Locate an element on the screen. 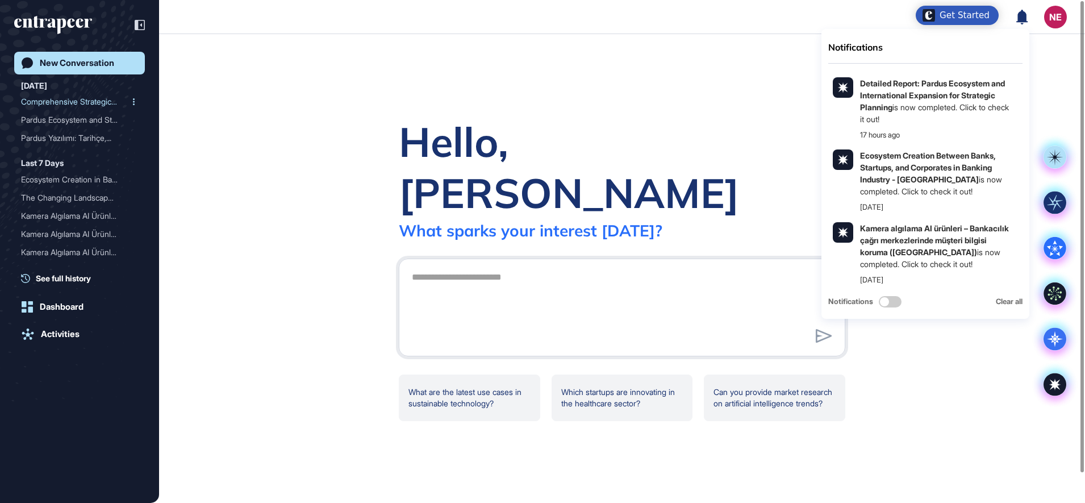  div: entrapeer-logo is located at coordinates (53, 25).